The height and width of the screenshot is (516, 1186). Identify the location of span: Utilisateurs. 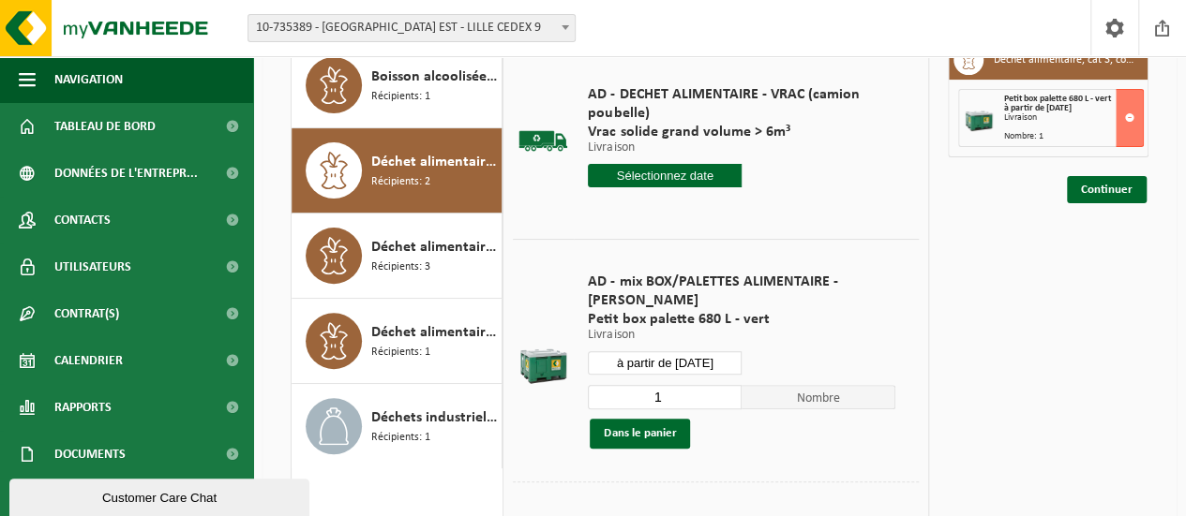
(93, 267).